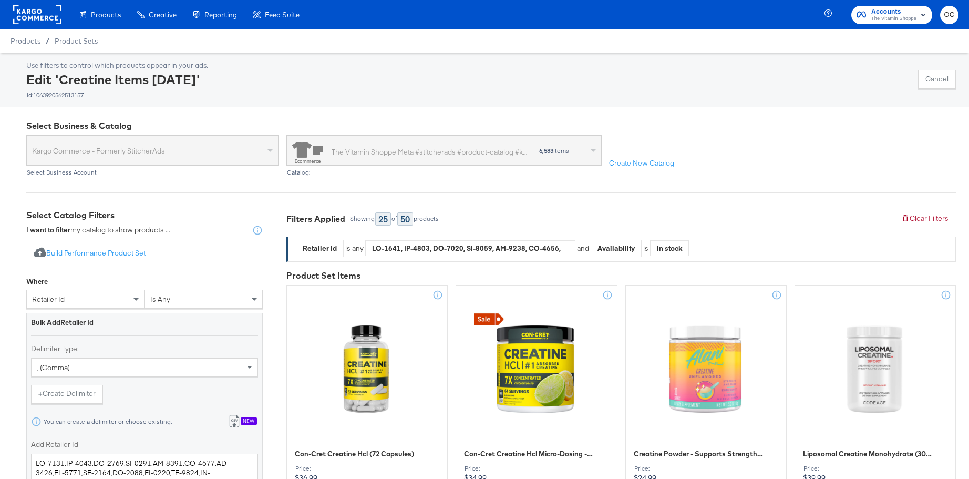 The image size is (969, 479). I want to click on span: Reporting, so click(221, 15).